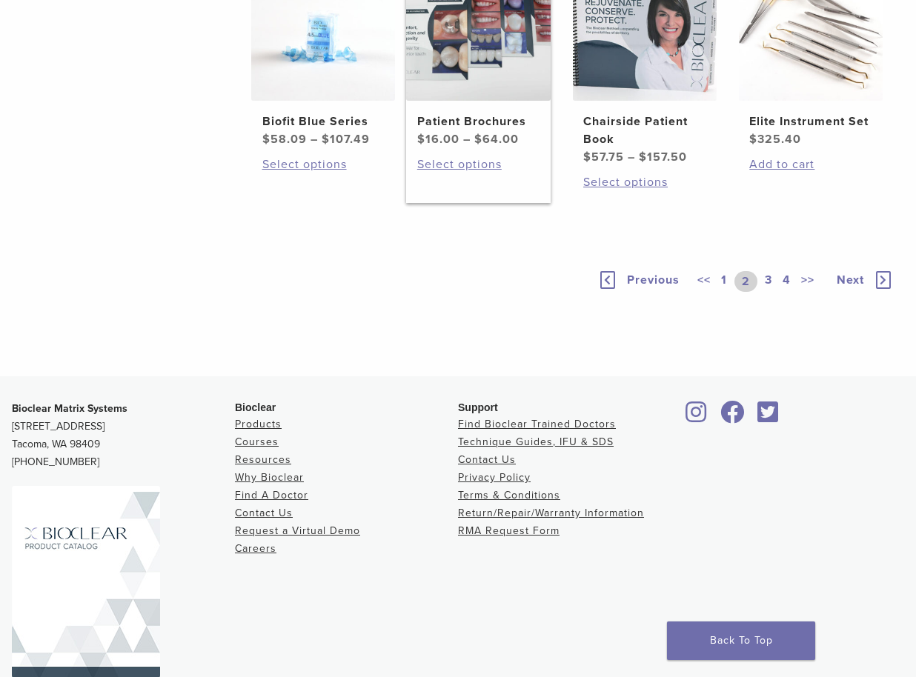 The image size is (916, 677). I want to click on a: Products, so click(258, 424).